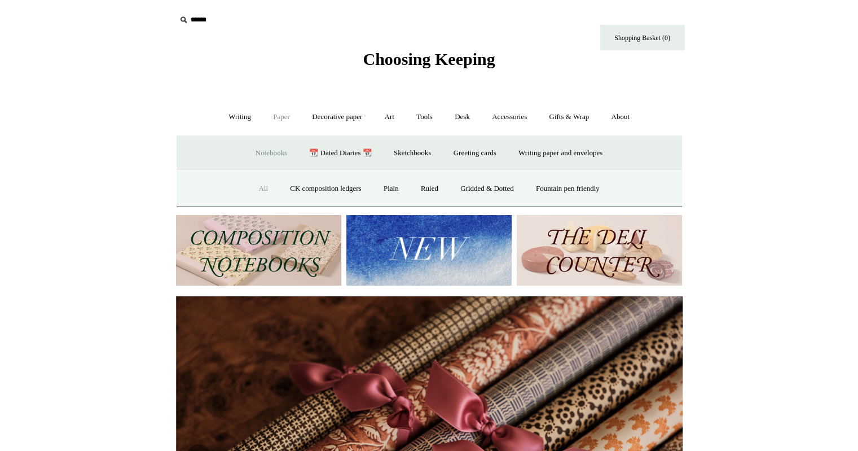 This screenshot has width=858, height=451. What do you see at coordinates (263, 188) in the screenshot?
I see `a: All` at bounding box center [263, 188].